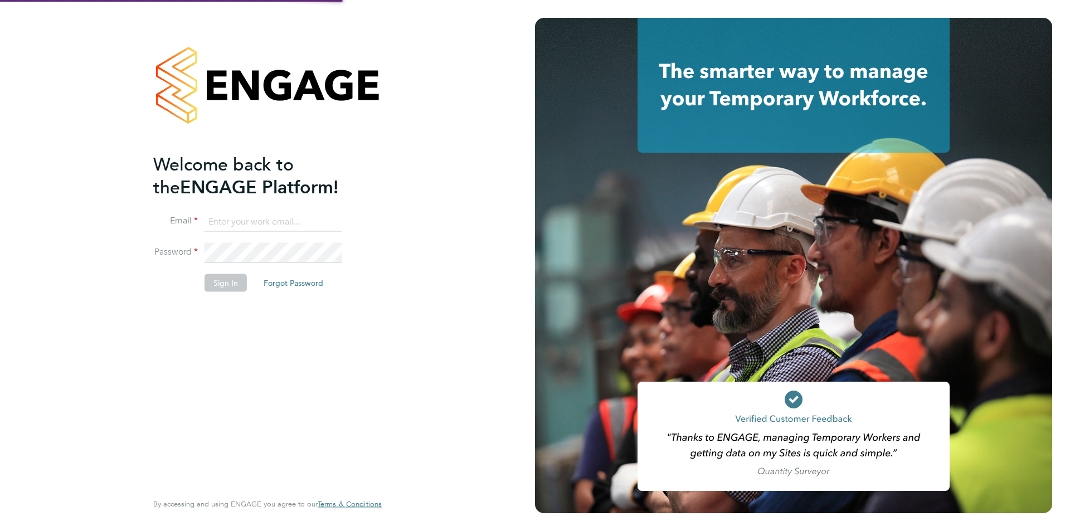  I want to click on button: Forgot Password, so click(293, 283).